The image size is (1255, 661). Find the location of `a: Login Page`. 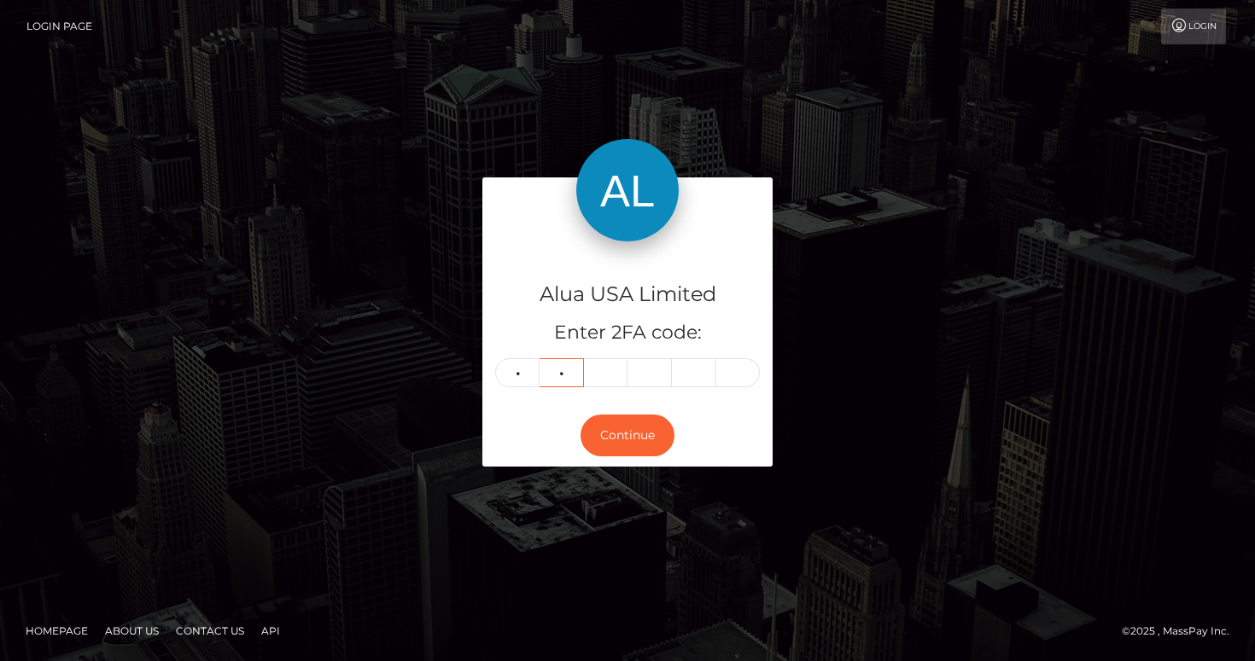

a: Login Page is located at coordinates (59, 26).